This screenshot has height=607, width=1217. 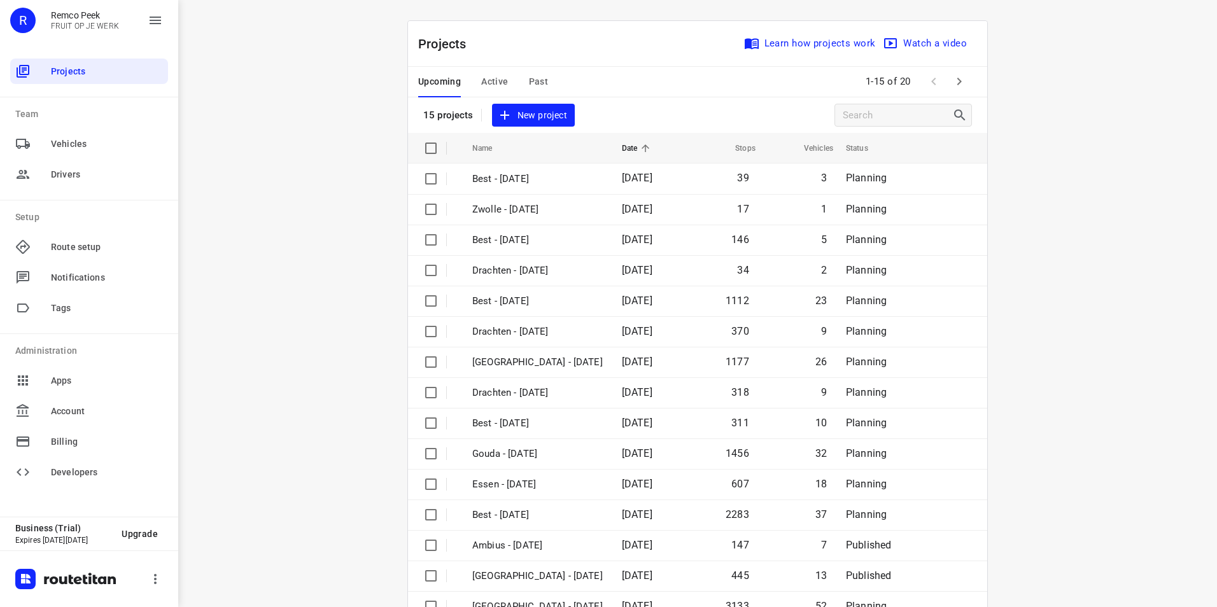 I want to click on p: Best - Tuesday, so click(x=537, y=423).